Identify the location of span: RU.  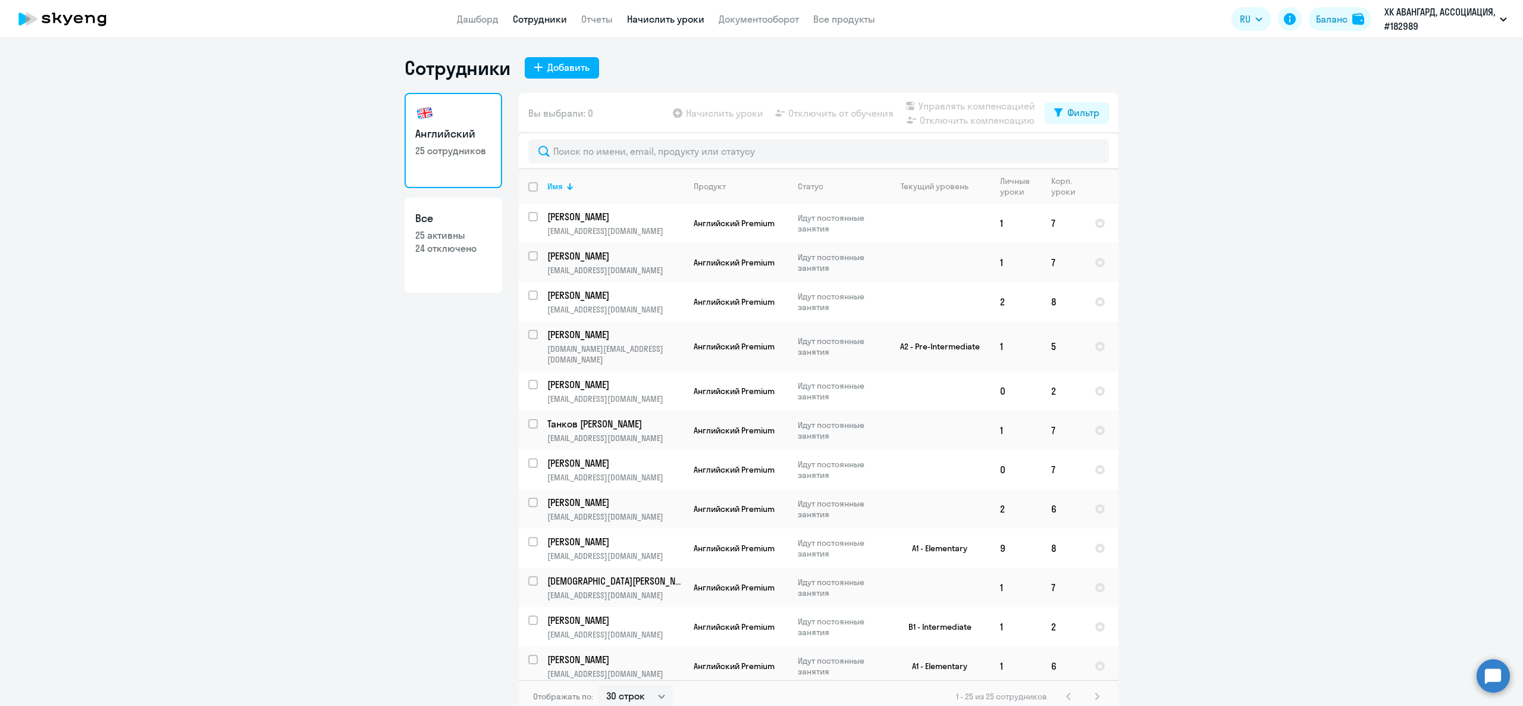
(1245, 19).